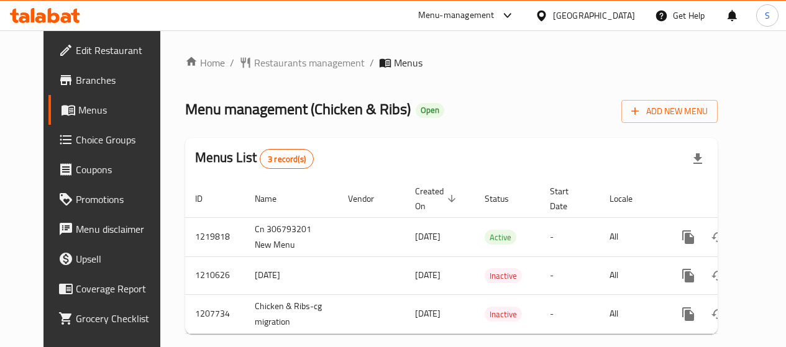  I want to click on span: Coupons, so click(120, 170).